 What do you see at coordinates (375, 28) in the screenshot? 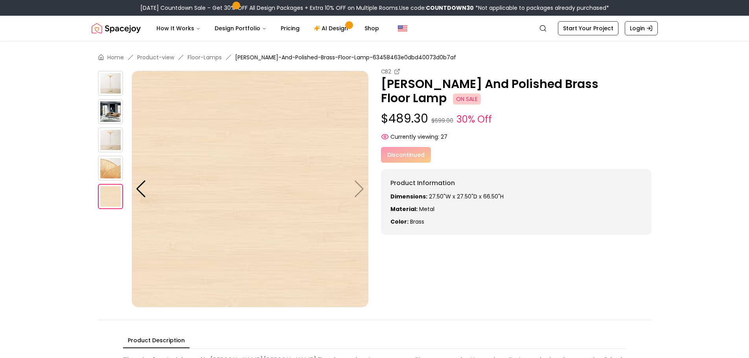
I see `nav: Global` at bounding box center [375, 28].